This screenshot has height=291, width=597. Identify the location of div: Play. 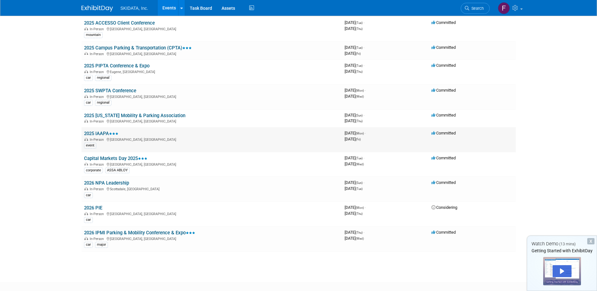
(562, 271).